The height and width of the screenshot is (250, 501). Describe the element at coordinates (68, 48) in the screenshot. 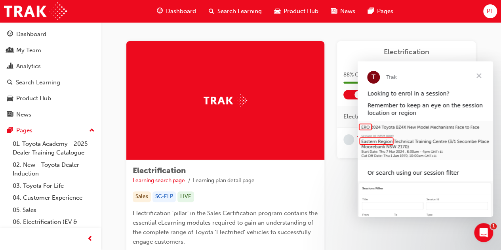

I see `div: Remember to keep an eye on the session location or region` at that location.